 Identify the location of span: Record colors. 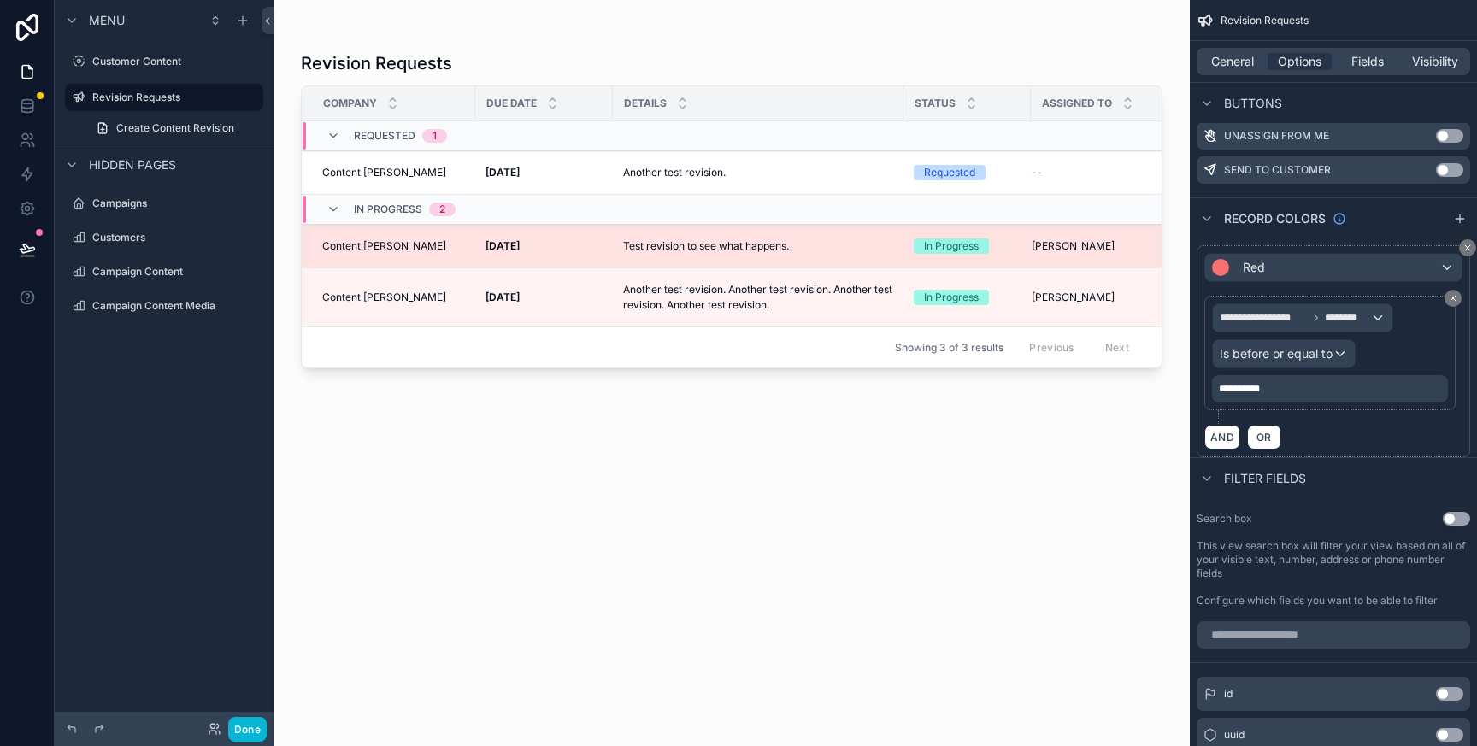
(1275, 219).